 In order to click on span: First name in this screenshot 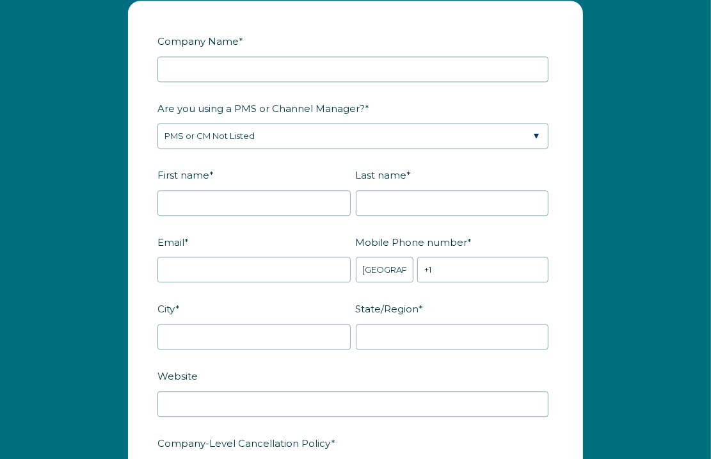, I will do `click(183, 175)`.